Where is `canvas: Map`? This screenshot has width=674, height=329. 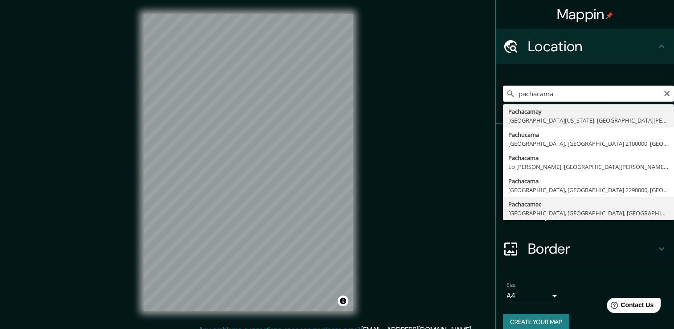 canvas: Map is located at coordinates (248, 162).